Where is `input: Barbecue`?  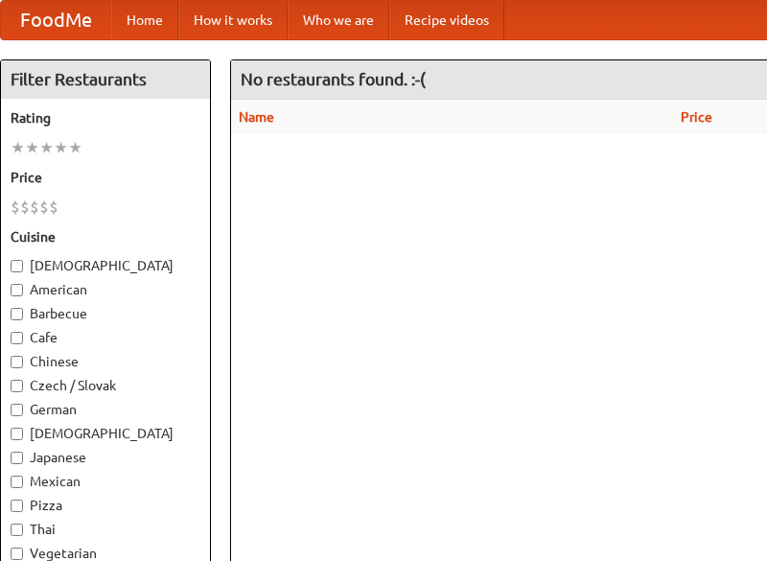
input: Barbecue is located at coordinates (16, 314).